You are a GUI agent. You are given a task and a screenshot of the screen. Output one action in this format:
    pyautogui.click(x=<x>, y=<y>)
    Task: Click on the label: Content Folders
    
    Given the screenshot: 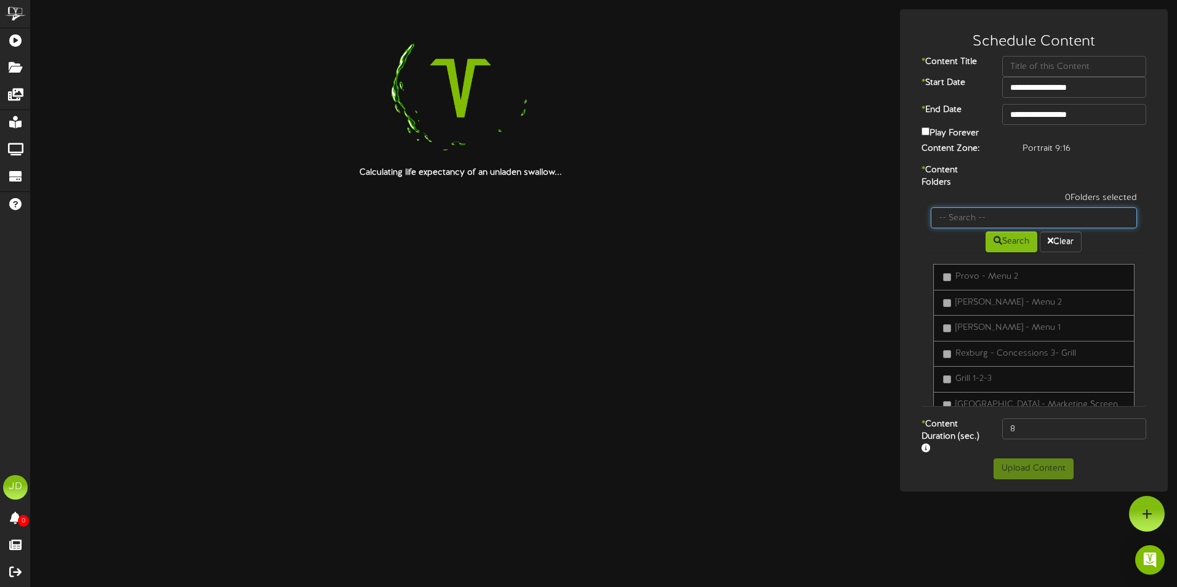 What is the action you would take?
    pyautogui.click(x=953, y=177)
    